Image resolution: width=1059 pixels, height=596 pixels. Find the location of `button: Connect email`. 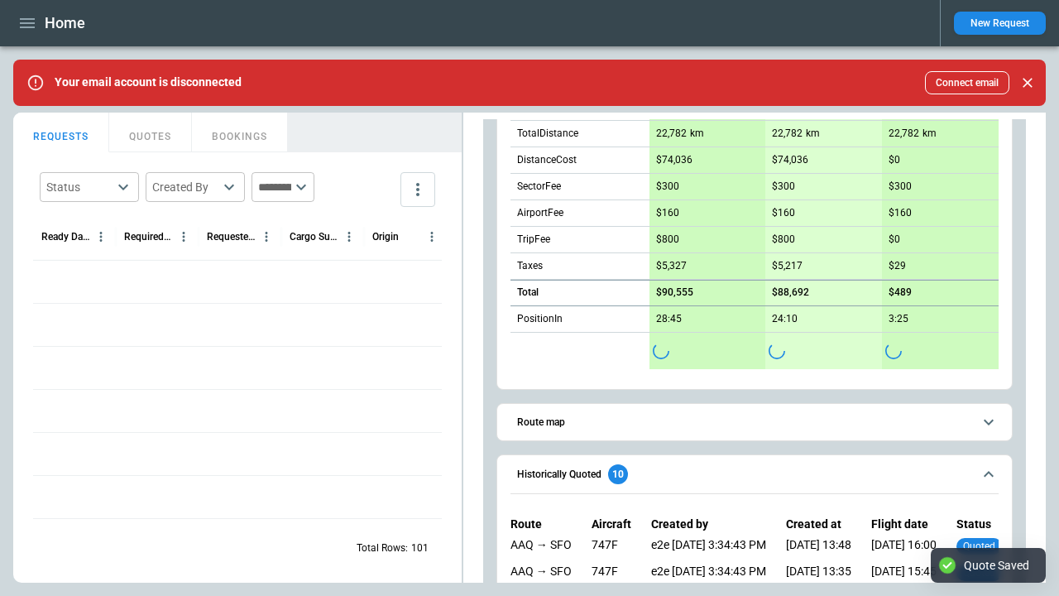

button: Connect email is located at coordinates (967, 83).